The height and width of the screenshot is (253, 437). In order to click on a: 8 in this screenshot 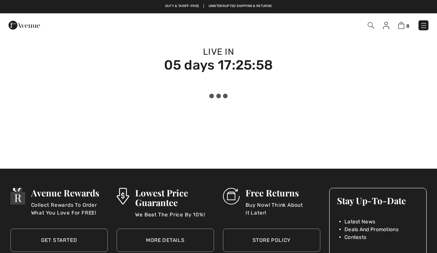, I will do `click(404, 25)`.